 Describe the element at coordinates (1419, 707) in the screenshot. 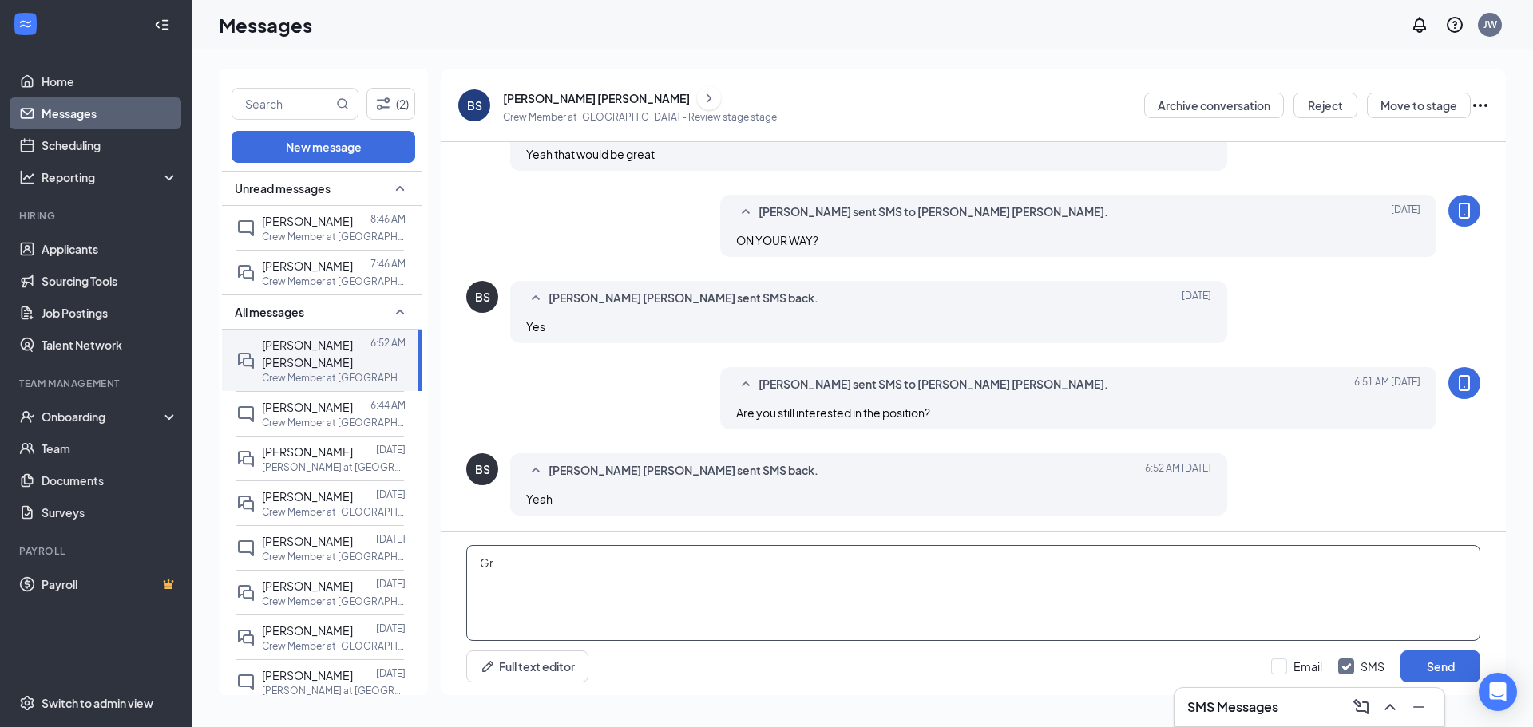

I see `svg: Minimize` at that location.